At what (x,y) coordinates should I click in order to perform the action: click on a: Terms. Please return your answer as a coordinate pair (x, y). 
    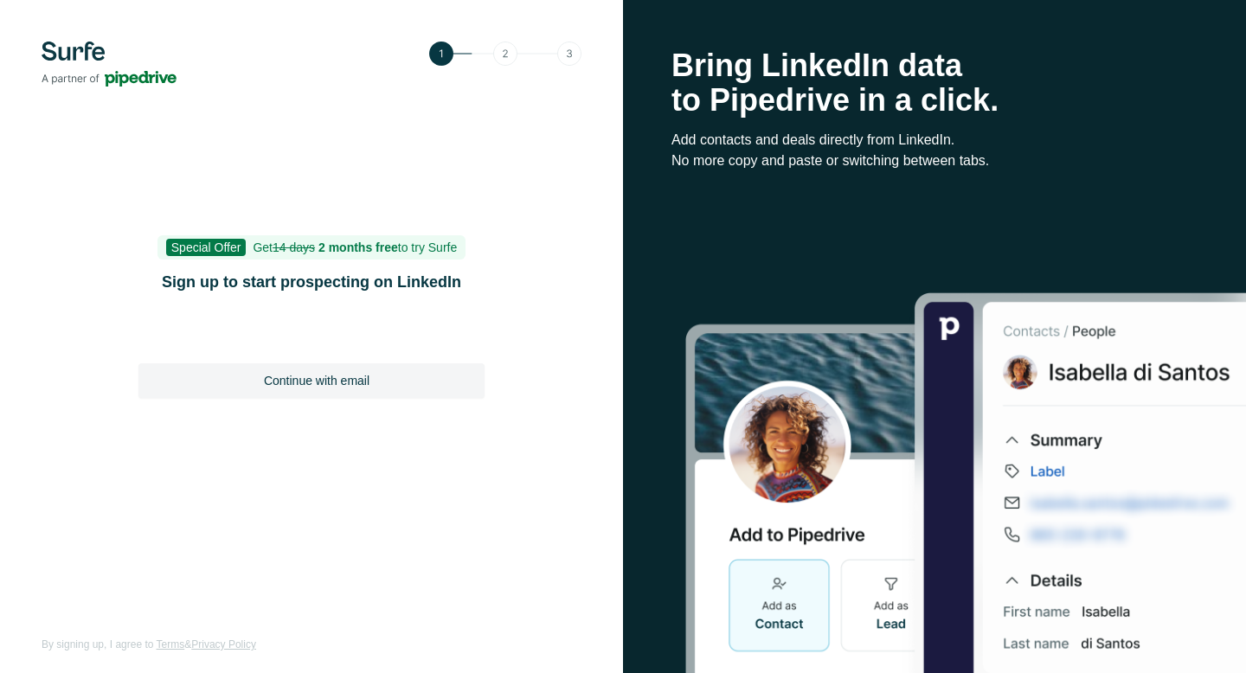
    Looking at the image, I should click on (170, 645).